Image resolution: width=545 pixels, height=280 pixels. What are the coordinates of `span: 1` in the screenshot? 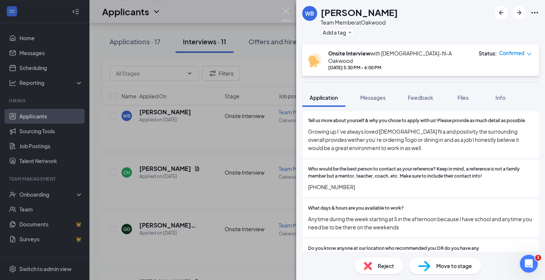 It's located at (538, 258).